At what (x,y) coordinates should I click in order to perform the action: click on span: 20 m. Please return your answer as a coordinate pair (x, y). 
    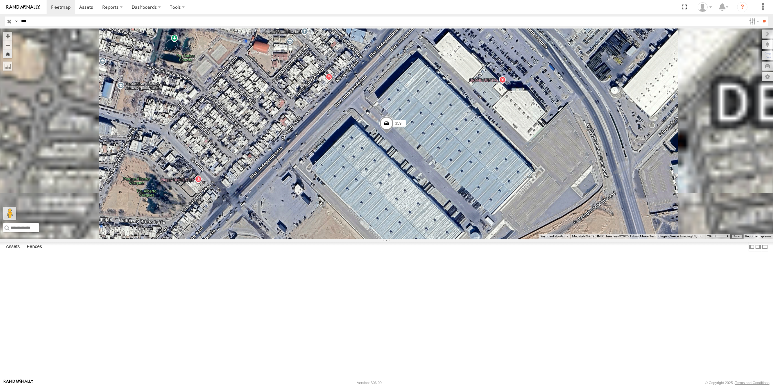
    Looking at the image, I should click on (711, 236).